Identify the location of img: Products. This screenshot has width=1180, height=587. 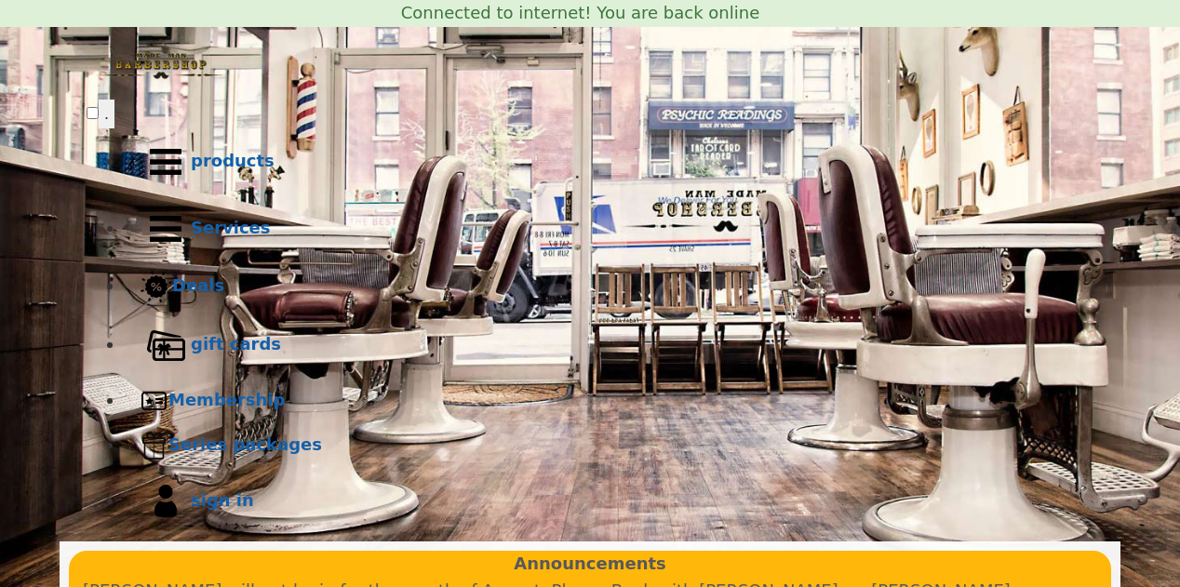
(166, 162).